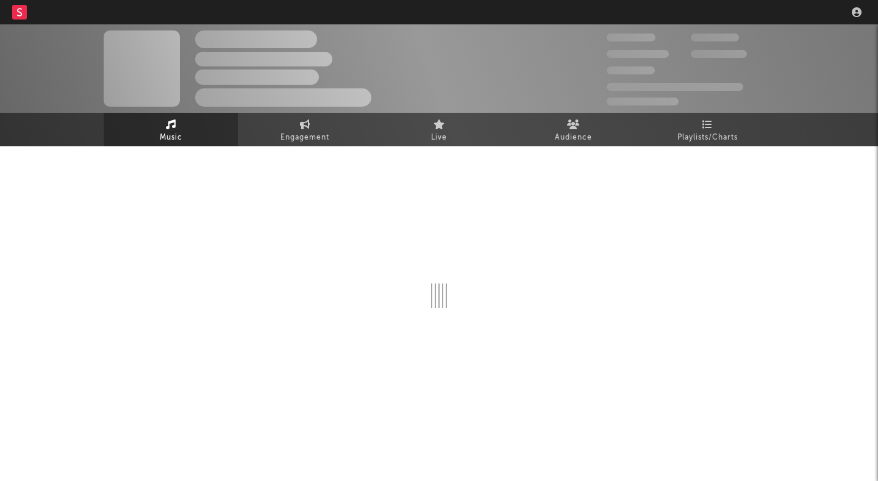 Image resolution: width=878 pixels, height=481 pixels. Describe the element at coordinates (171, 129) in the screenshot. I see `a: Music` at that location.